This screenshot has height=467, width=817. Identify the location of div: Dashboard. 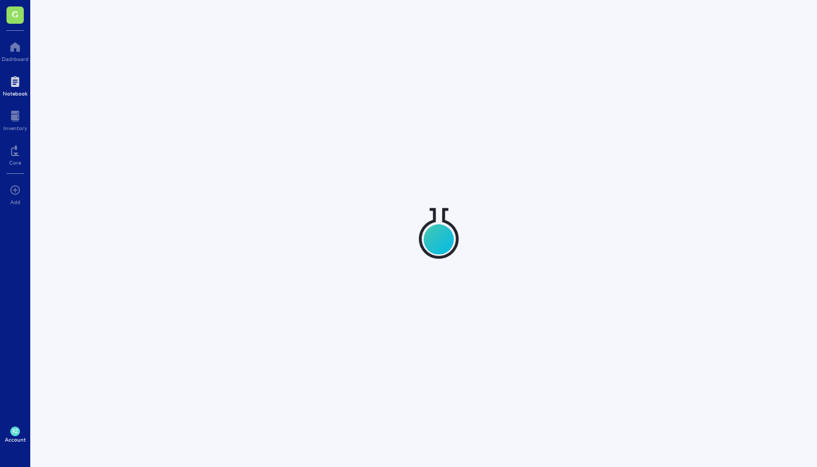
(15, 59).